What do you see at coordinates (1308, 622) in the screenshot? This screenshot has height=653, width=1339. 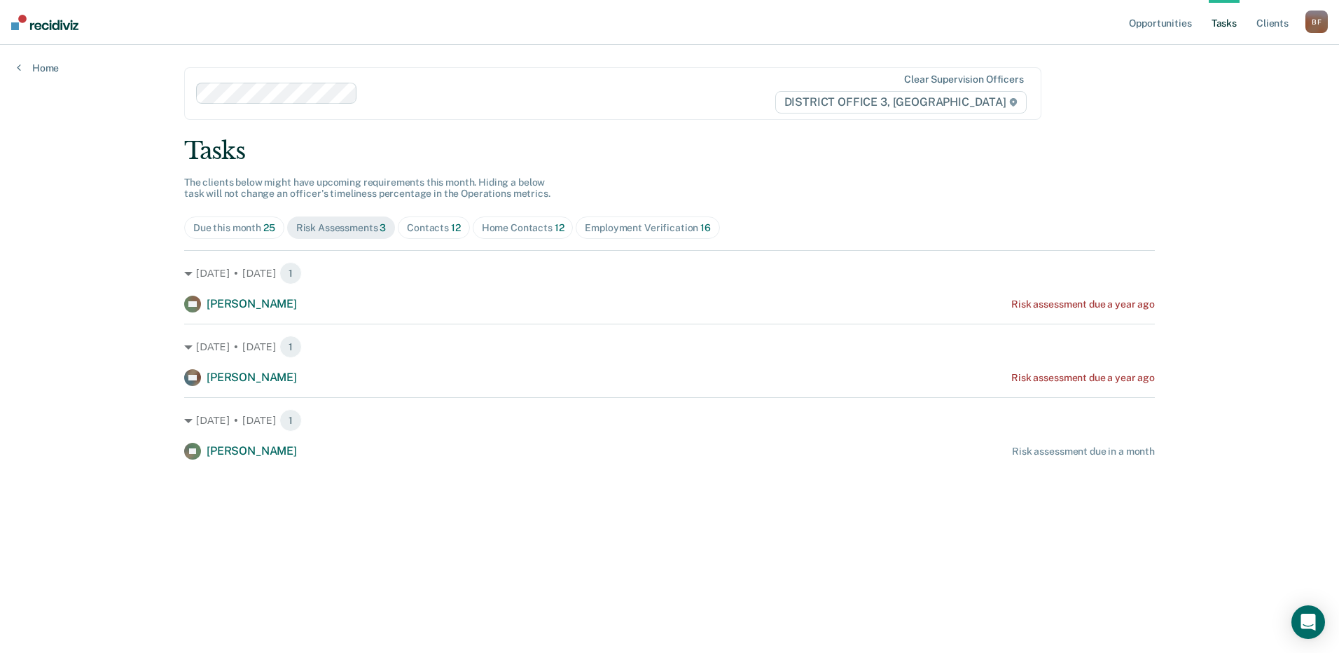 I see `div: Open Intercom Messenger` at bounding box center [1308, 622].